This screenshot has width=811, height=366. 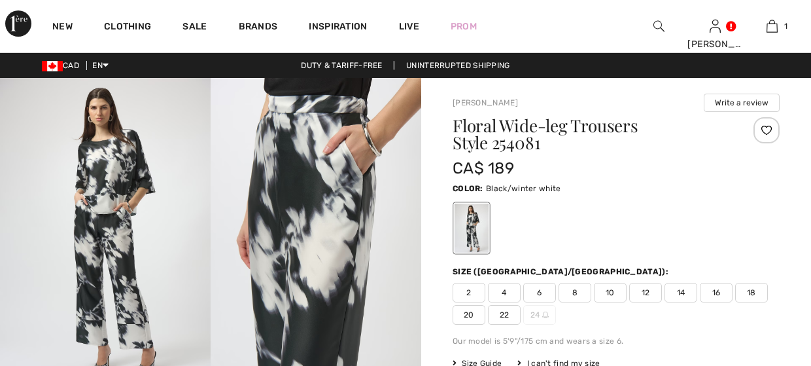 I want to click on span: 6, so click(x=540, y=292).